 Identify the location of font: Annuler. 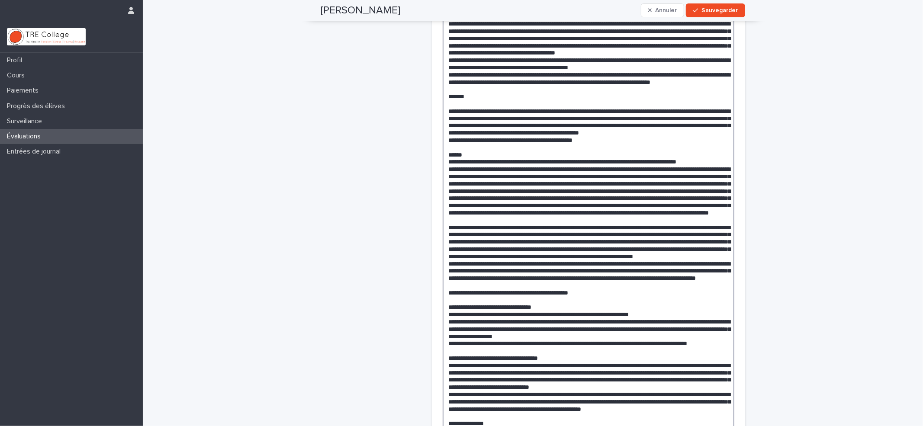
(666, 10).